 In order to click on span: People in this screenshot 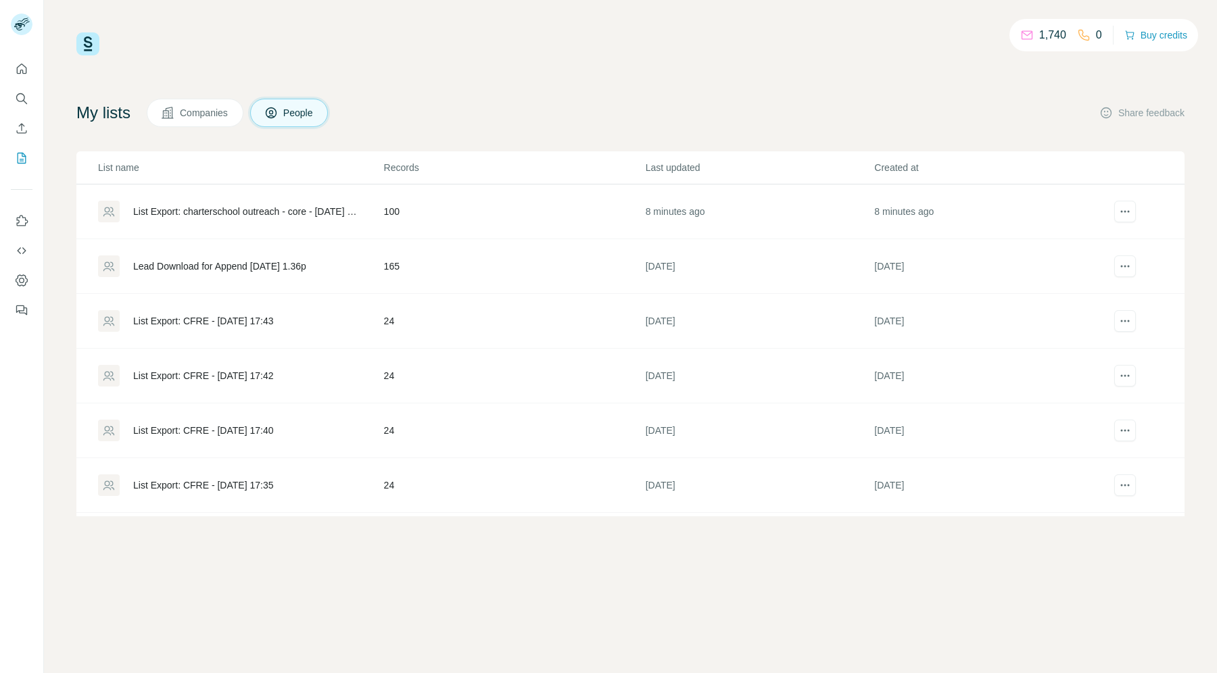, I will do `click(299, 113)`.